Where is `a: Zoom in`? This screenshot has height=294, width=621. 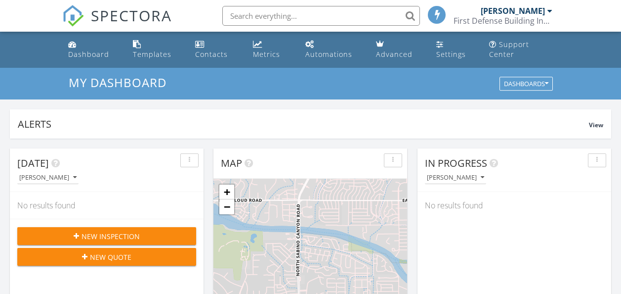 a: Zoom in is located at coordinates (227, 192).